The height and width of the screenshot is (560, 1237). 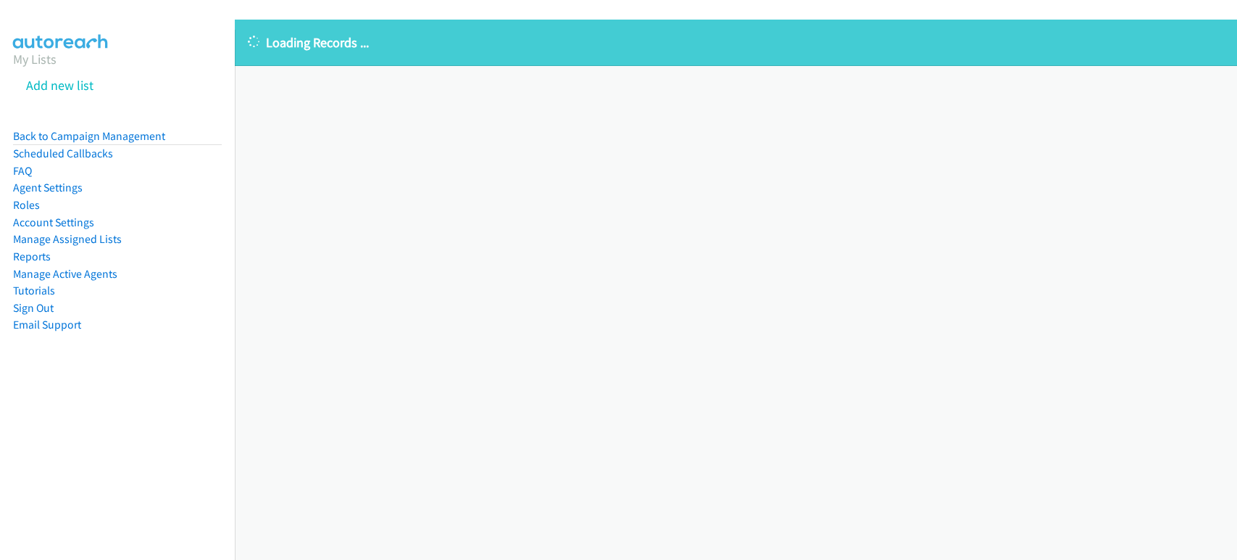 I want to click on a: Back to Campaign Management, so click(x=89, y=136).